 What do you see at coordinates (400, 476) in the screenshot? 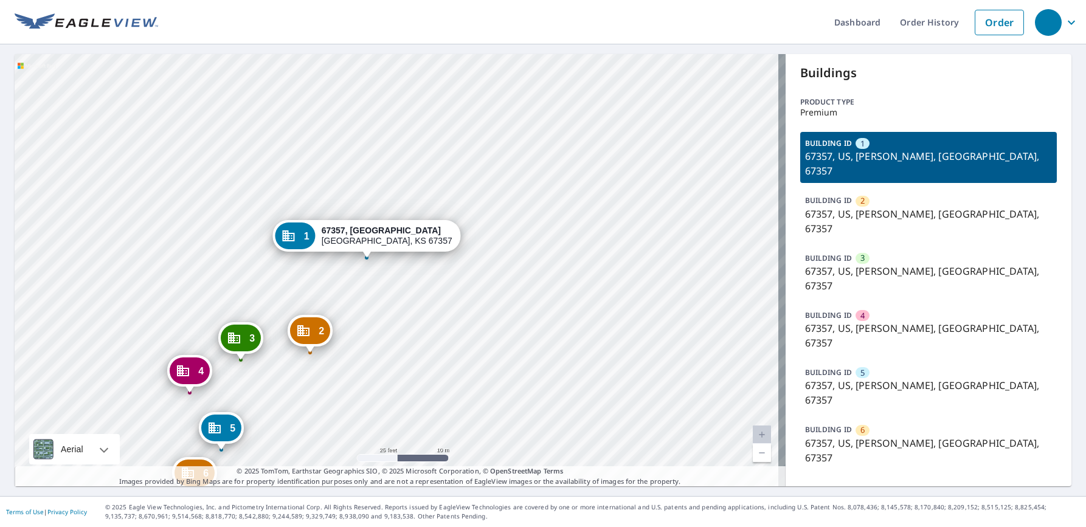
I see `p: Images provided by Bing Maps are for property identification purposes only and are not a represen...` at bounding box center [400, 476].